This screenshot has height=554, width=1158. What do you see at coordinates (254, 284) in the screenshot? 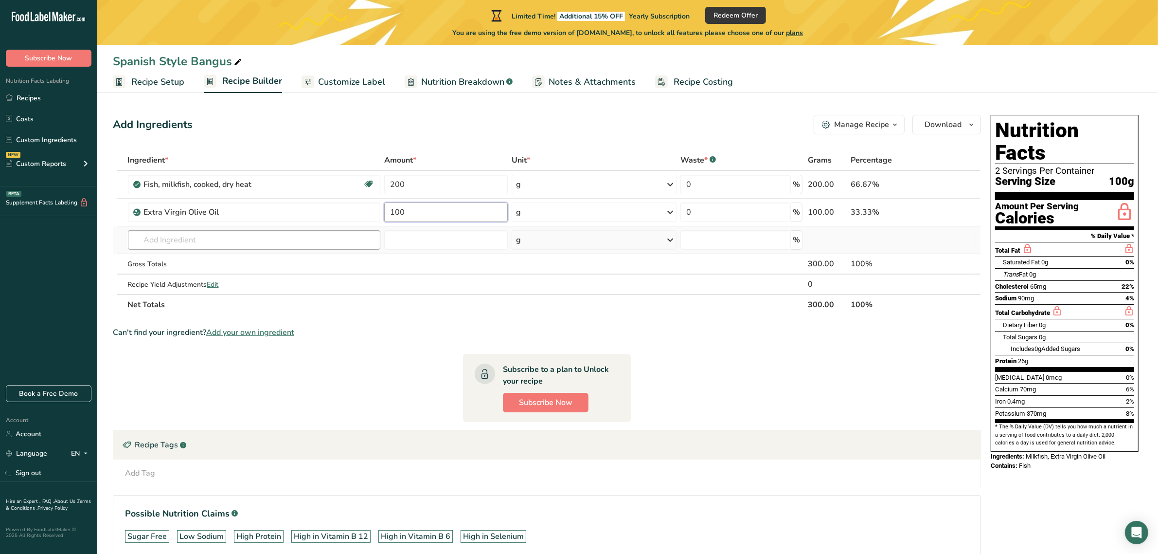
I see `div: Recipe Yield Adjustments` at bounding box center [254, 284].